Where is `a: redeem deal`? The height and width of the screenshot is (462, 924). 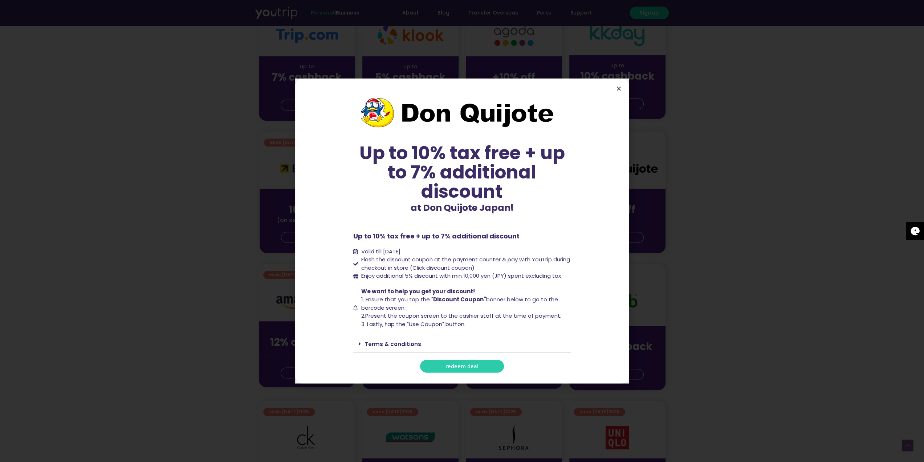
a: redeem deal is located at coordinates (462, 366).